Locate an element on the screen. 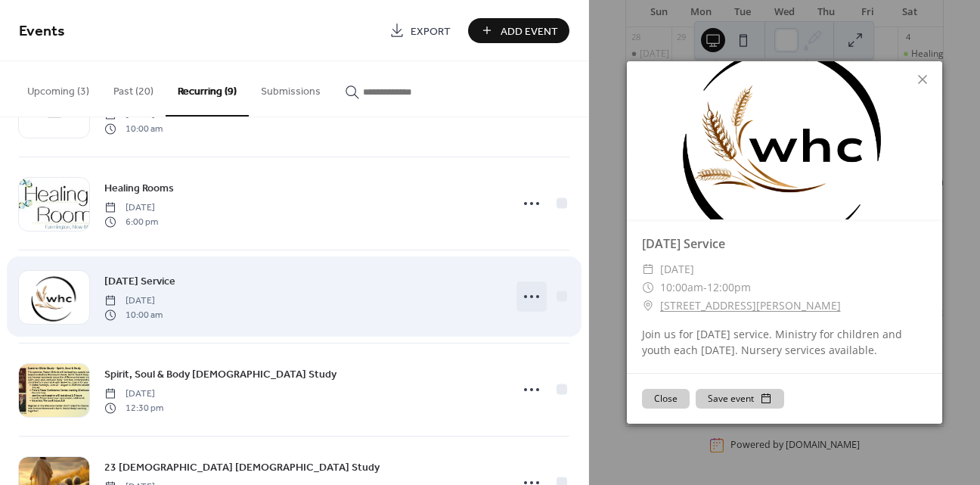 The width and height of the screenshot is (980, 485). a: Healing Rooms is located at coordinates (139, 188).